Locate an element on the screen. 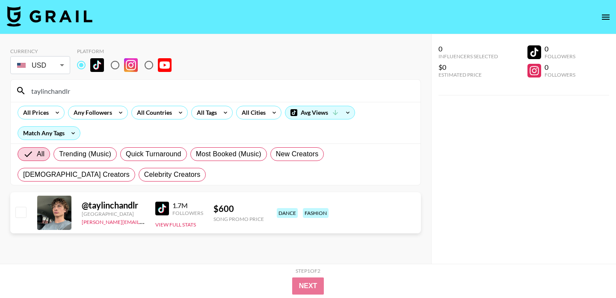 This screenshot has width=616, height=298. button: open drawer is located at coordinates (606, 17).